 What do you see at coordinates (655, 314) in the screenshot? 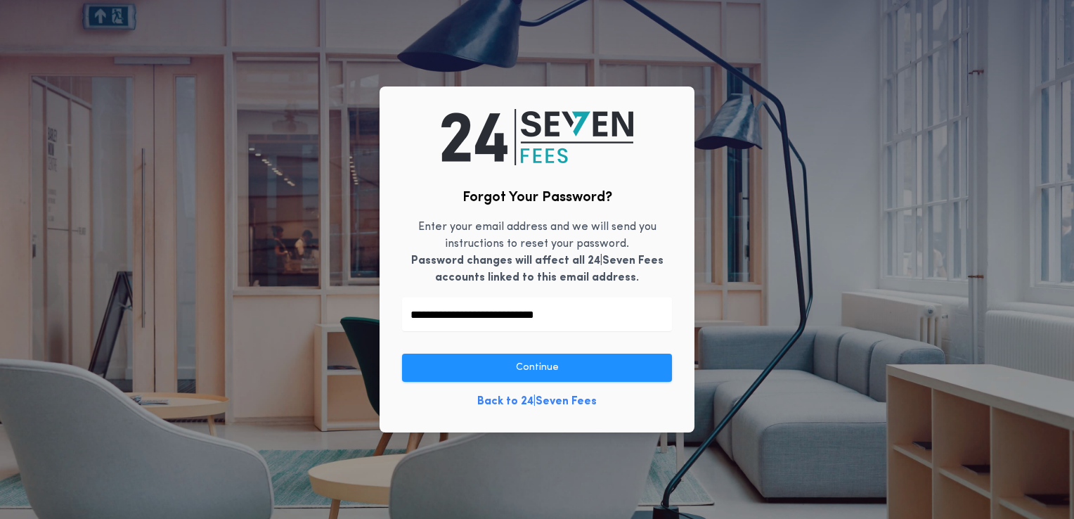
I see `keeper-lock: Open Keeper Popup` at bounding box center [655, 314].